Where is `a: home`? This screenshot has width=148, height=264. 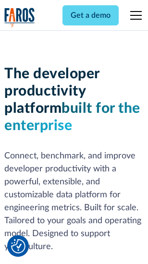 a: home is located at coordinates (20, 17).